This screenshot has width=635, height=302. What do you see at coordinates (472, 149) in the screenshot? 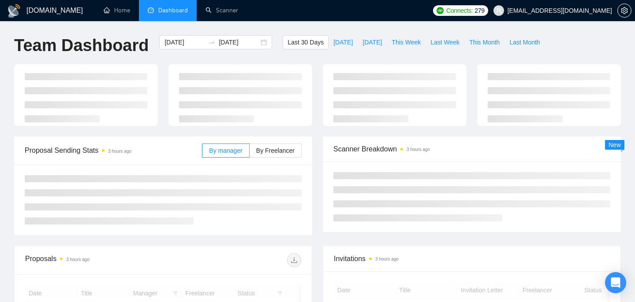
I see `span: Scanner Breakdown` at bounding box center [472, 149].